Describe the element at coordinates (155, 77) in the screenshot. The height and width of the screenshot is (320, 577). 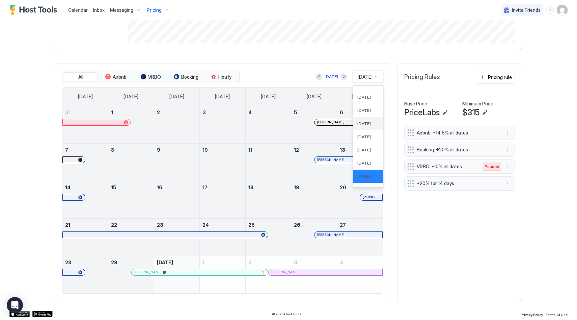
I see `span: VRBO` at that location.